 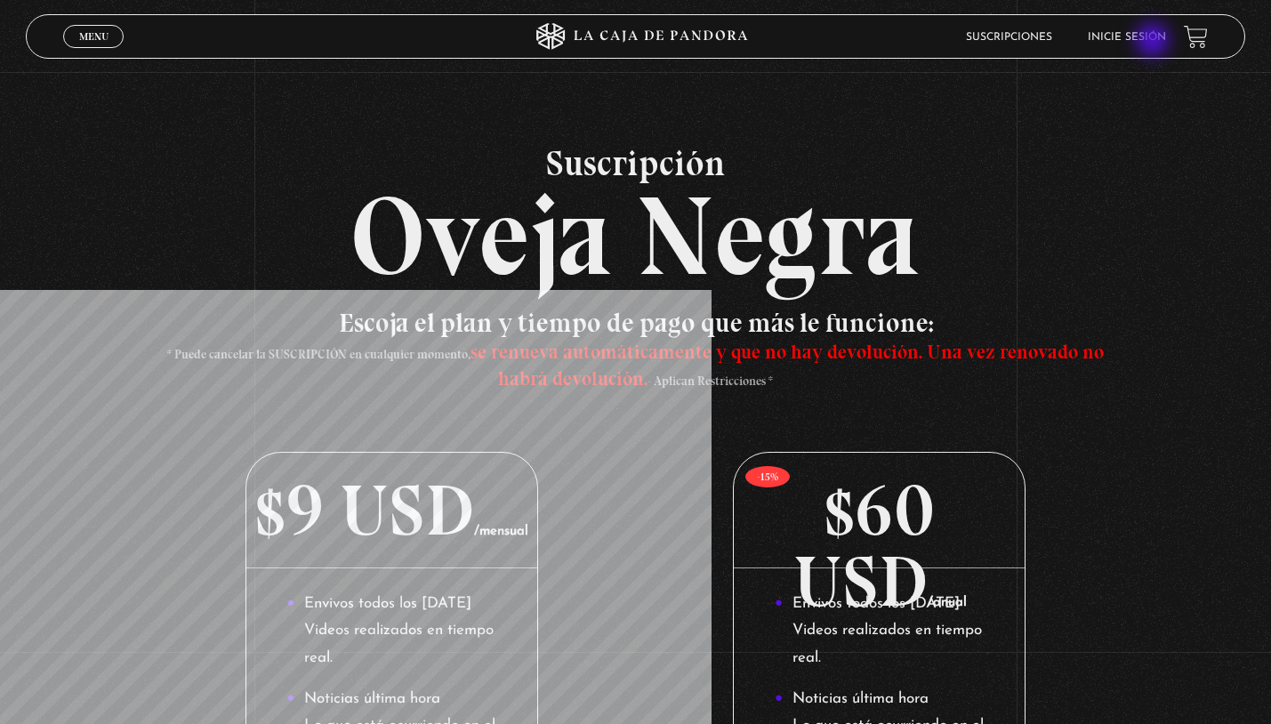 What do you see at coordinates (636, 218) in the screenshot?
I see `h2: Oveja Negra` at bounding box center [636, 218].